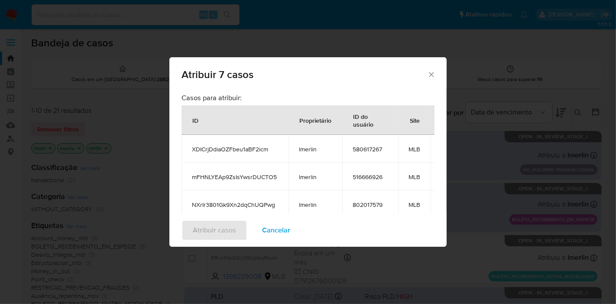 The width and height of the screenshot is (616, 304). What do you see at coordinates (308, 97) in the screenshot?
I see `h3: Casos para atribuir:` at bounding box center [308, 97].